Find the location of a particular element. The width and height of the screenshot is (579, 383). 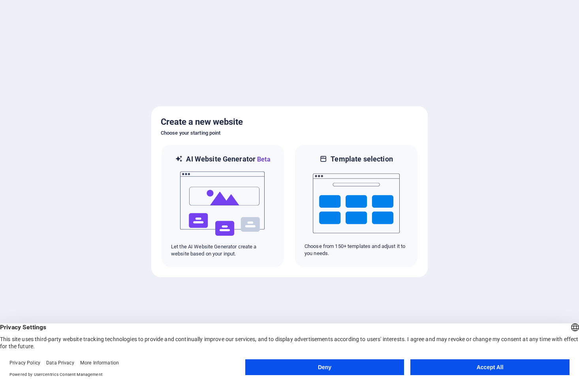

img: ai is located at coordinates (223, 204).